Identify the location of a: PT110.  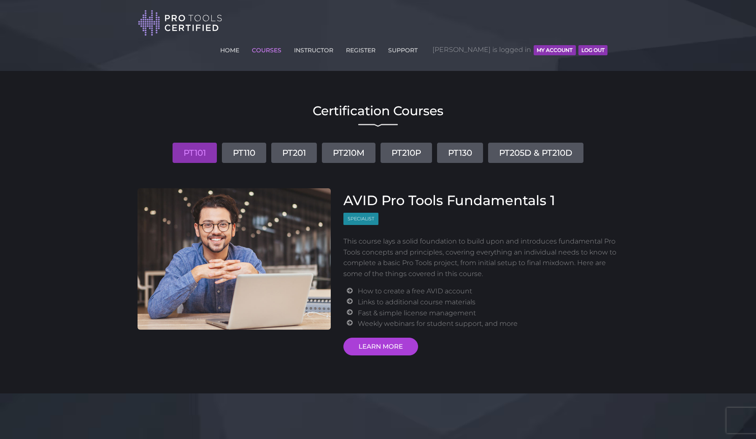
(244, 153).